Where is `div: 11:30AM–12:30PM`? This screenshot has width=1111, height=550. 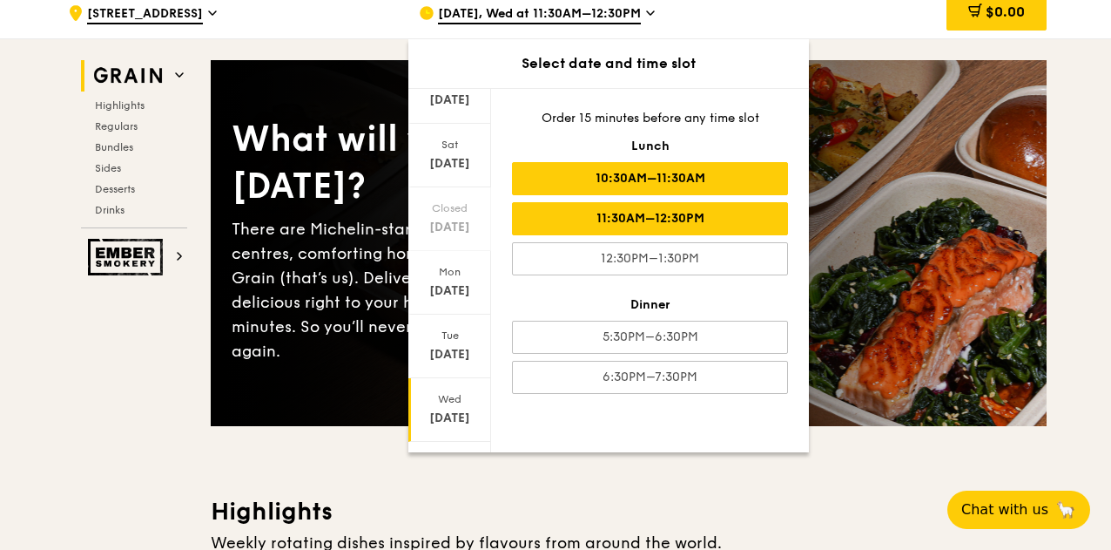 div: 11:30AM–12:30PM is located at coordinates (650, 219).